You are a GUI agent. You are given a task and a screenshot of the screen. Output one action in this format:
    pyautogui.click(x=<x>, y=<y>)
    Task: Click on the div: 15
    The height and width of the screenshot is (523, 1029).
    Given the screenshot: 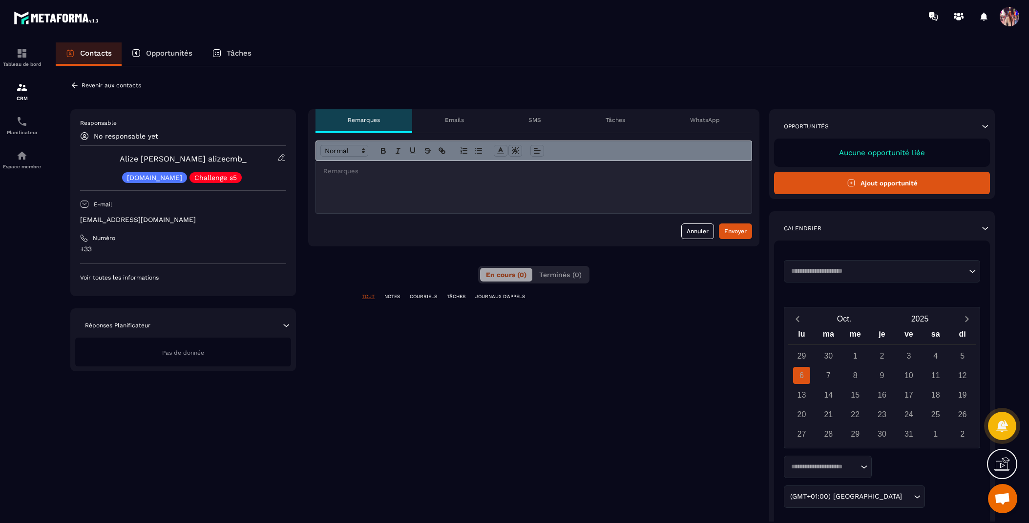 What is the action you would take?
    pyautogui.click(x=855, y=395)
    